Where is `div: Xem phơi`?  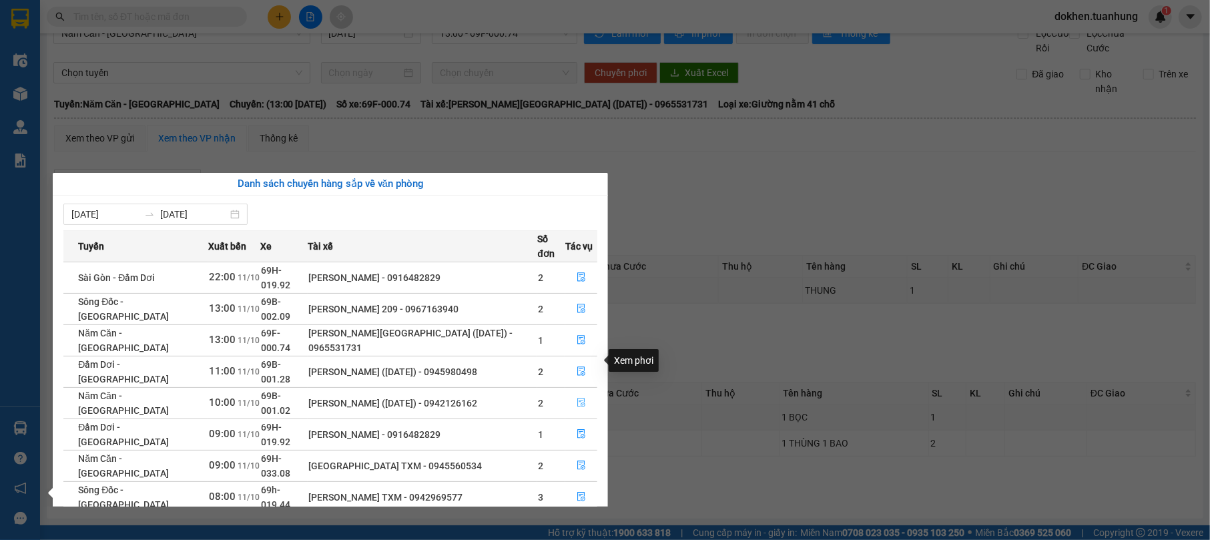 div: Xem phơi is located at coordinates (633, 360).